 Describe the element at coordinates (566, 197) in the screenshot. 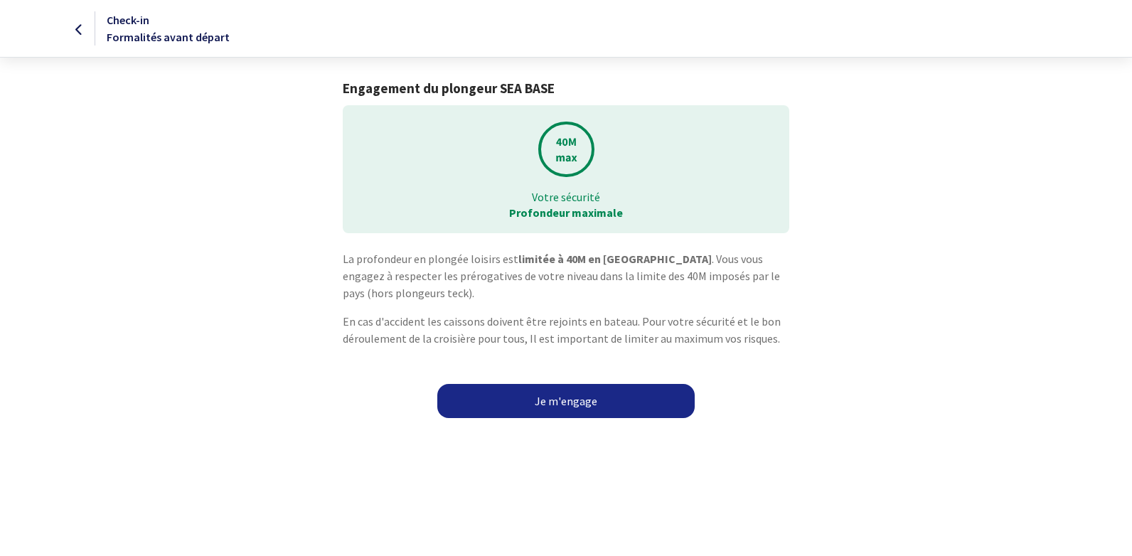

I see `p: Votre sécurité` at that location.